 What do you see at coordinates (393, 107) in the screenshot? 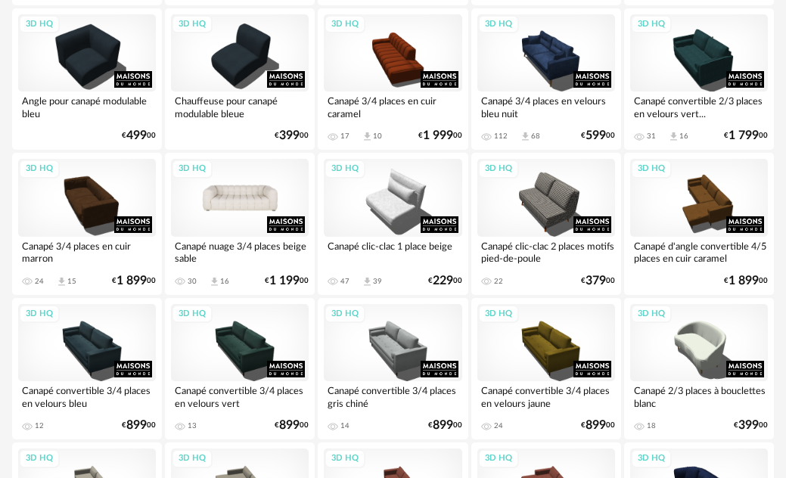
I see `div: Canapé 3/4 places en cuir caramel` at bounding box center [393, 107].